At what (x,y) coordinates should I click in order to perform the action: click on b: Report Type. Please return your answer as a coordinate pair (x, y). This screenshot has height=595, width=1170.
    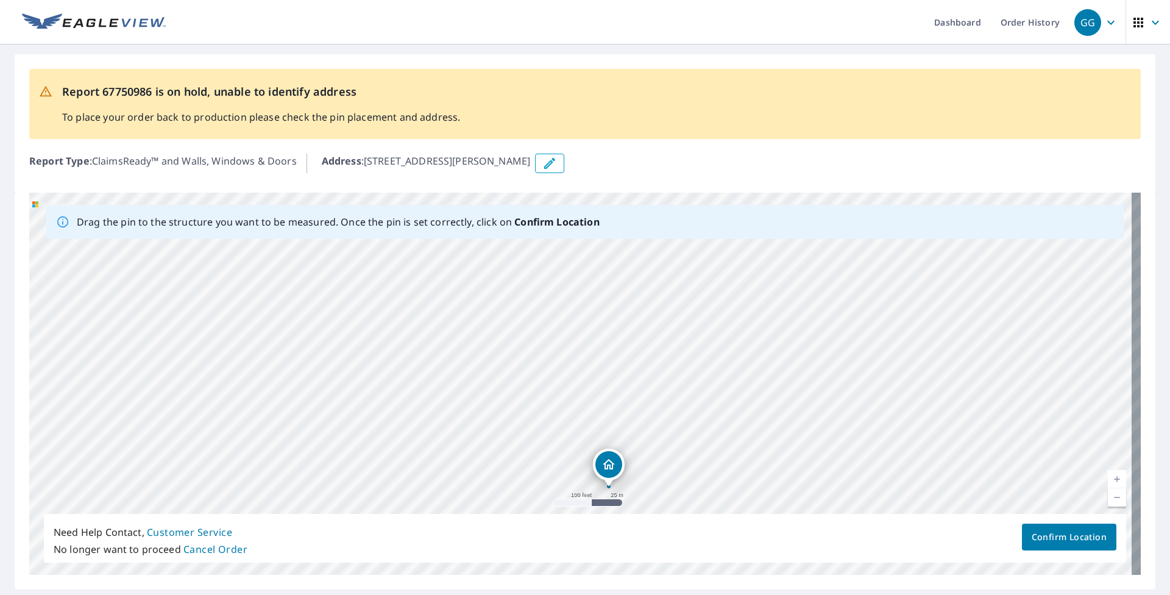
    Looking at the image, I should click on (59, 161).